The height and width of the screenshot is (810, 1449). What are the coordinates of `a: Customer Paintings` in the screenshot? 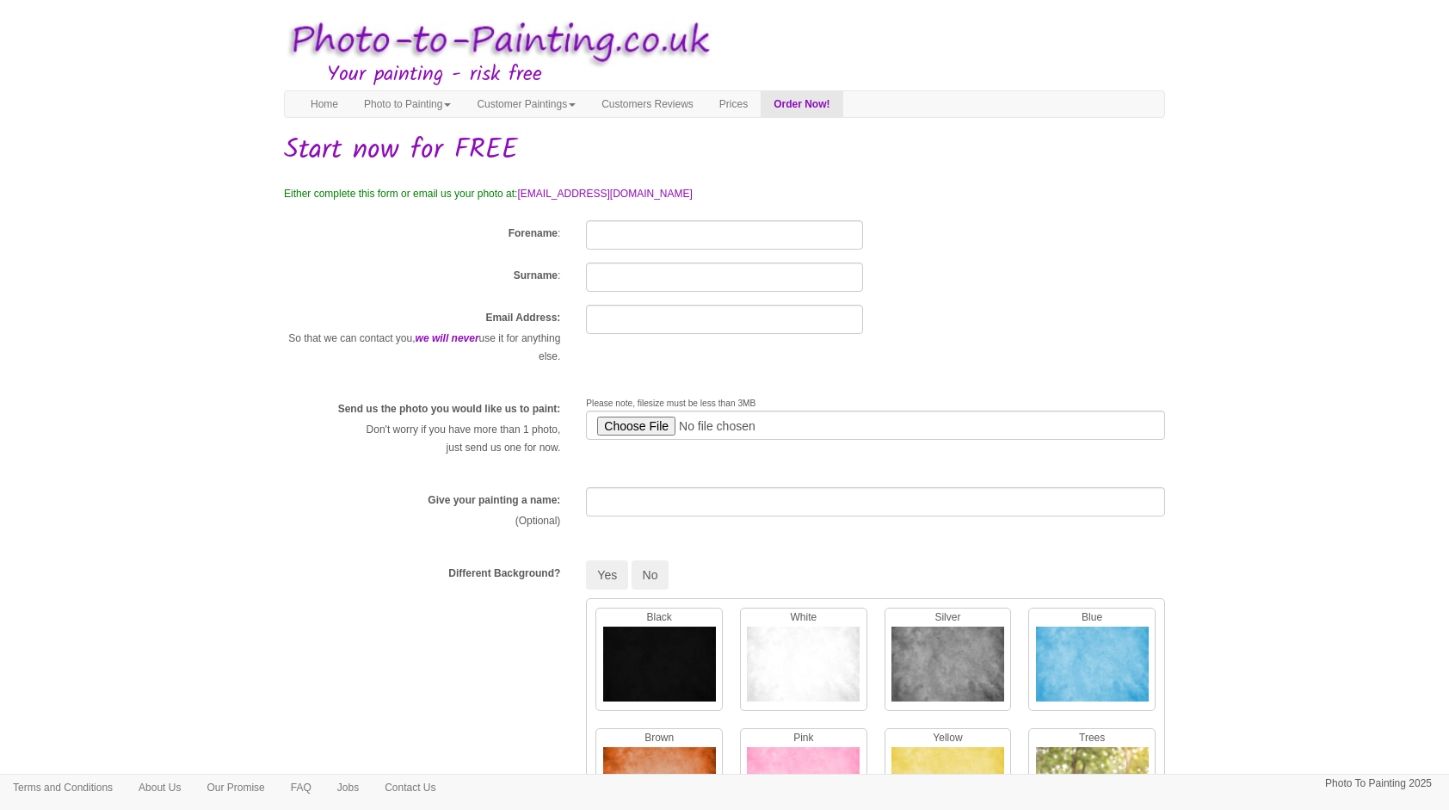 It's located at (526, 104).